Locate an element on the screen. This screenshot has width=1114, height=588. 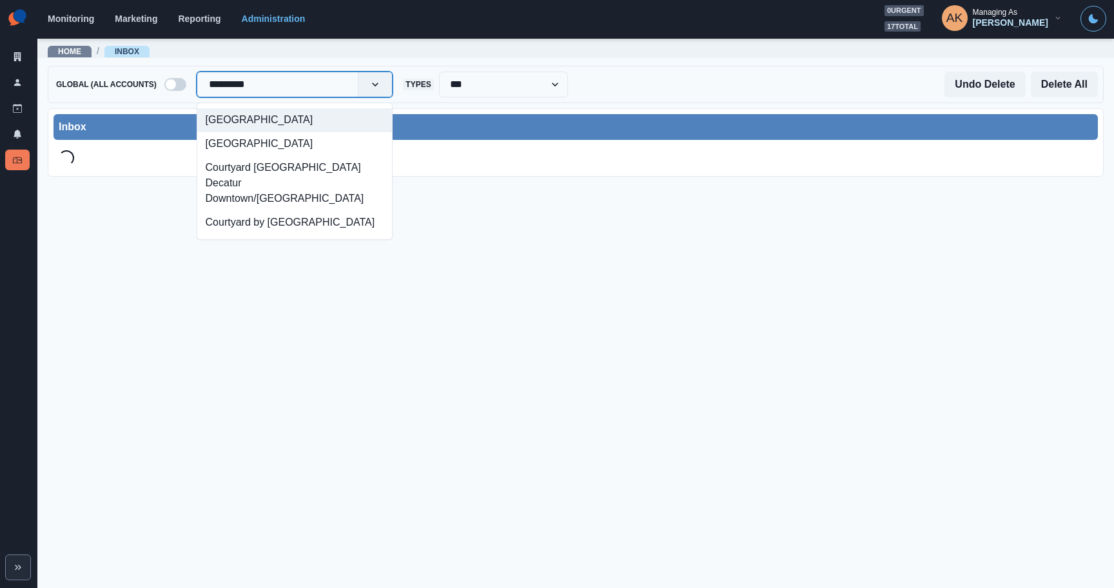
button: Delete All is located at coordinates (1064, 84).